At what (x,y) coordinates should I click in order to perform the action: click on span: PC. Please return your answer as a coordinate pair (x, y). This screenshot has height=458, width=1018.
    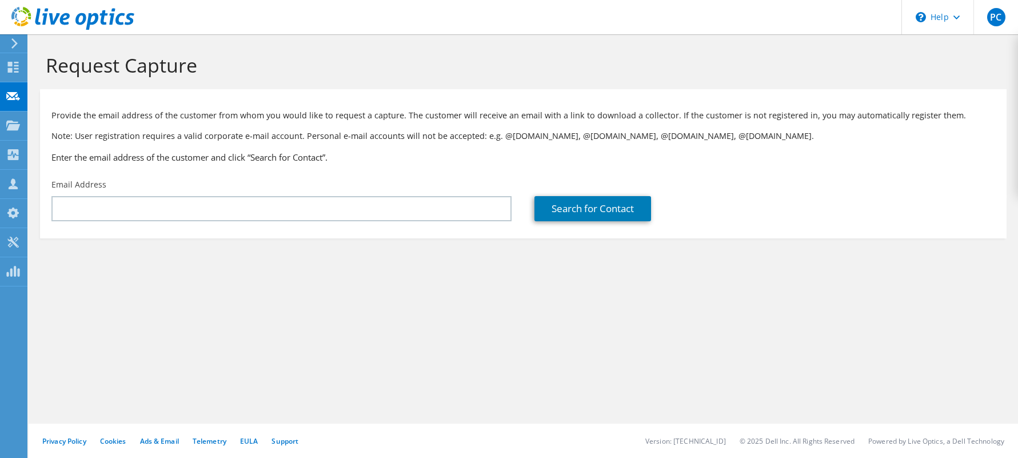
    Looking at the image, I should click on (996, 17).